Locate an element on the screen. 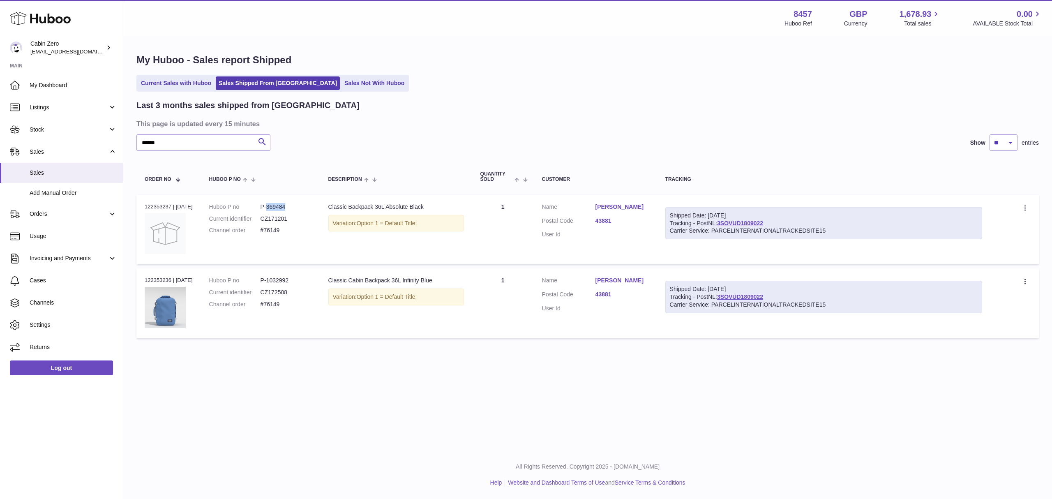  span: entries is located at coordinates (1030, 143).